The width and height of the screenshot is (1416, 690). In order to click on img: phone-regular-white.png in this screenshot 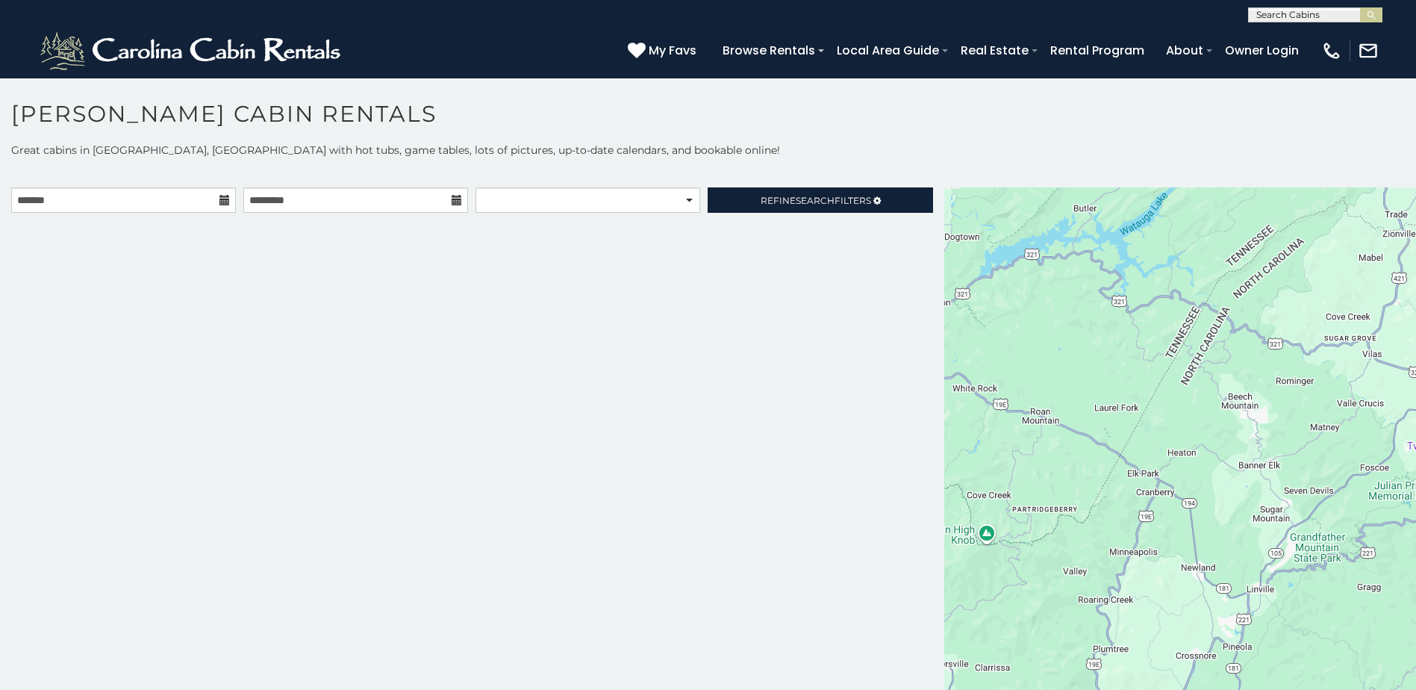, I will do `click(1332, 51)`.